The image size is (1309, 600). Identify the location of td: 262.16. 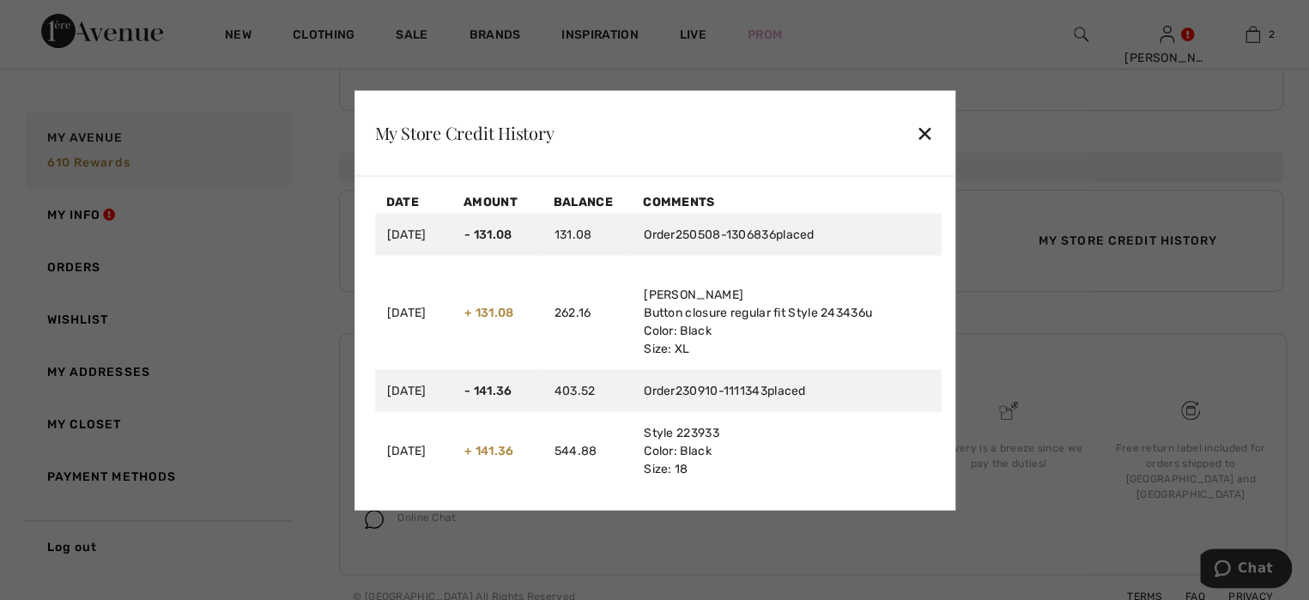
(587, 312).